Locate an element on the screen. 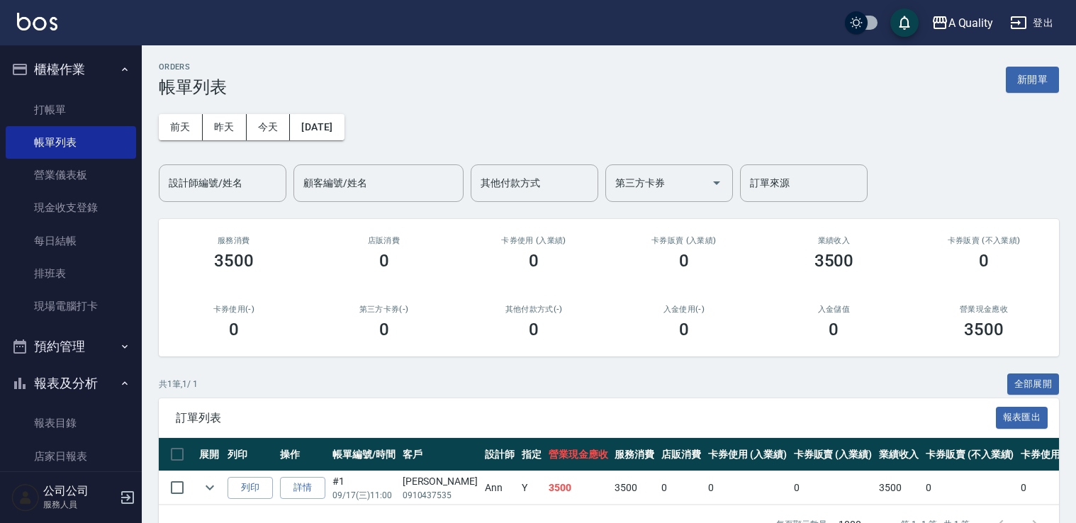 The height and width of the screenshot is (523, 1076). button: 新開單 is located at coordinates (1032, 79).